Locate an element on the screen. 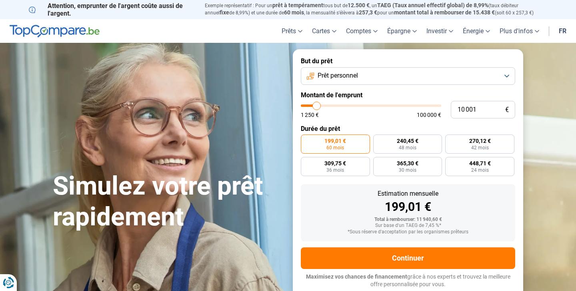  span: 100 000 € is located at coordinates (429, 115).